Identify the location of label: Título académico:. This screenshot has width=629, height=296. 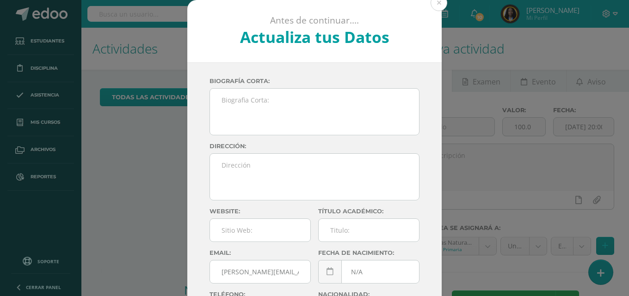
(368, 211).